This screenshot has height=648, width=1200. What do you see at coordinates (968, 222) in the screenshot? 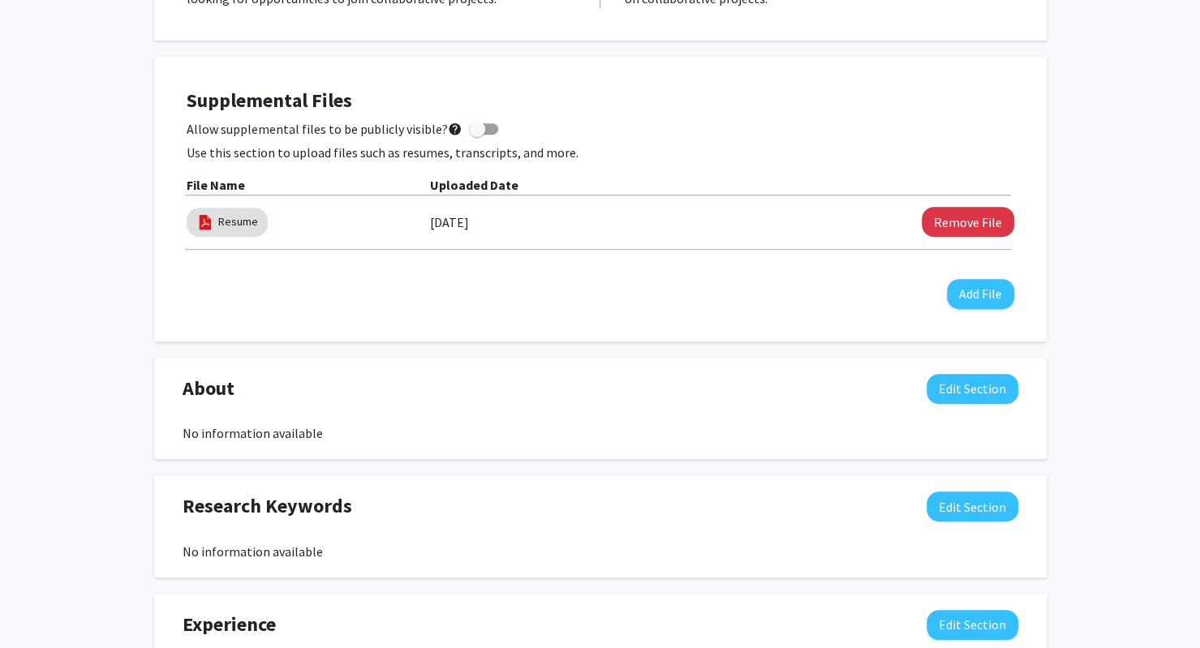
I see `button: Remove Resume File` at bounding box center [968, 222].